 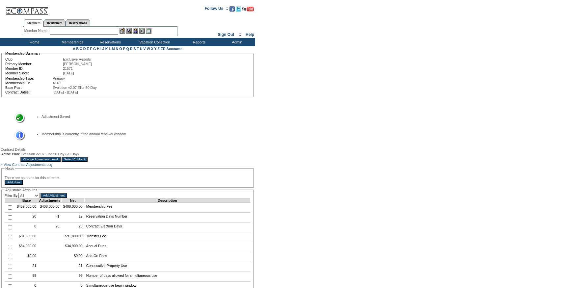 What do you see at coordinates (49, 154) in the screenshot?
I see `span: Evolution v2.07 Elite 50 Day (20 Day)` at bounding box center [49, 154].